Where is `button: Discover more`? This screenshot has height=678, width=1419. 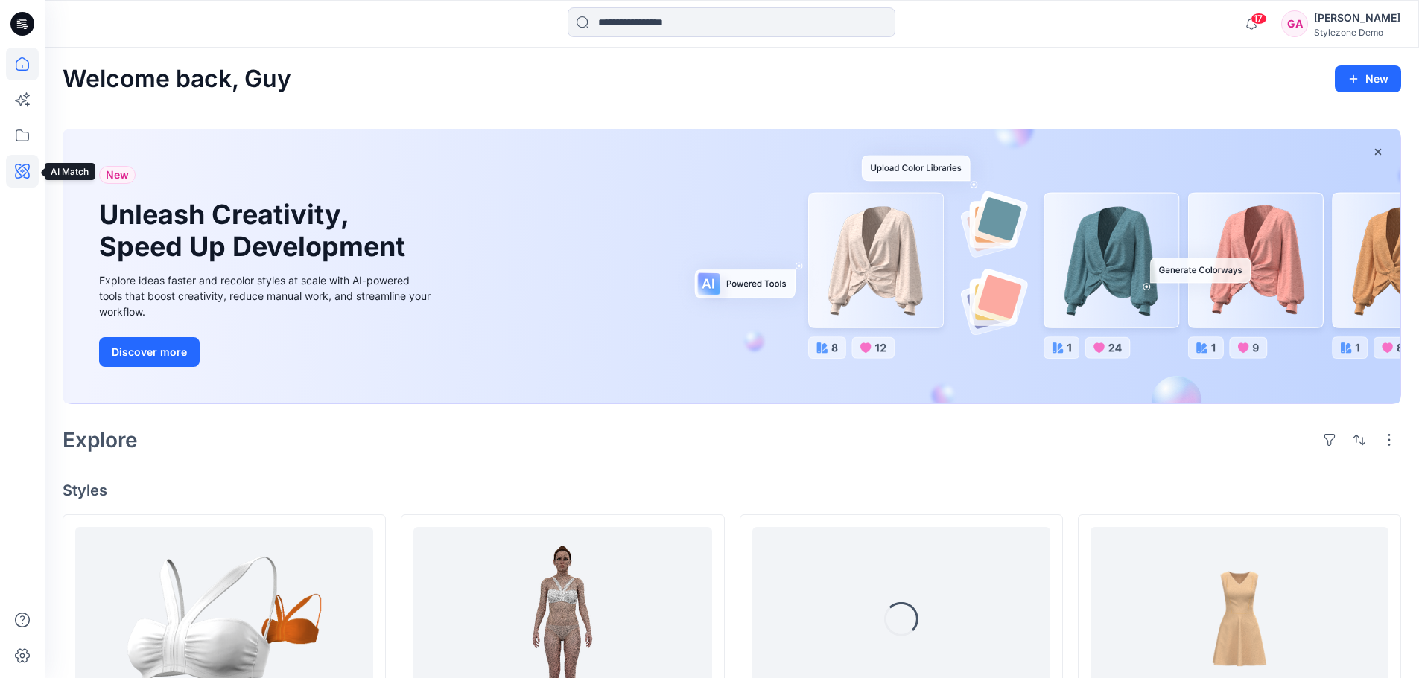
button: Discover more is located at coordinates (149, 352).